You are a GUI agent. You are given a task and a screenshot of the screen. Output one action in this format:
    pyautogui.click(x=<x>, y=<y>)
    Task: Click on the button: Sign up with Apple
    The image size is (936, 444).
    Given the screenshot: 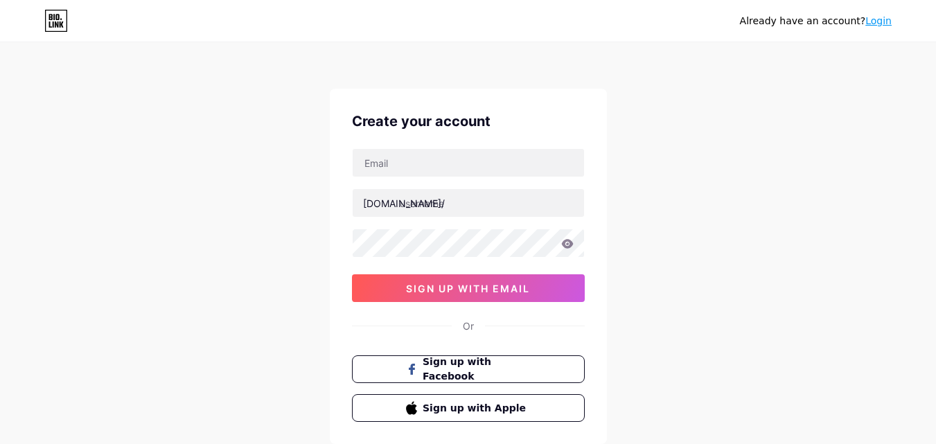 What is the action you would take?
    pyautogui.click(x=468, y=408)
    